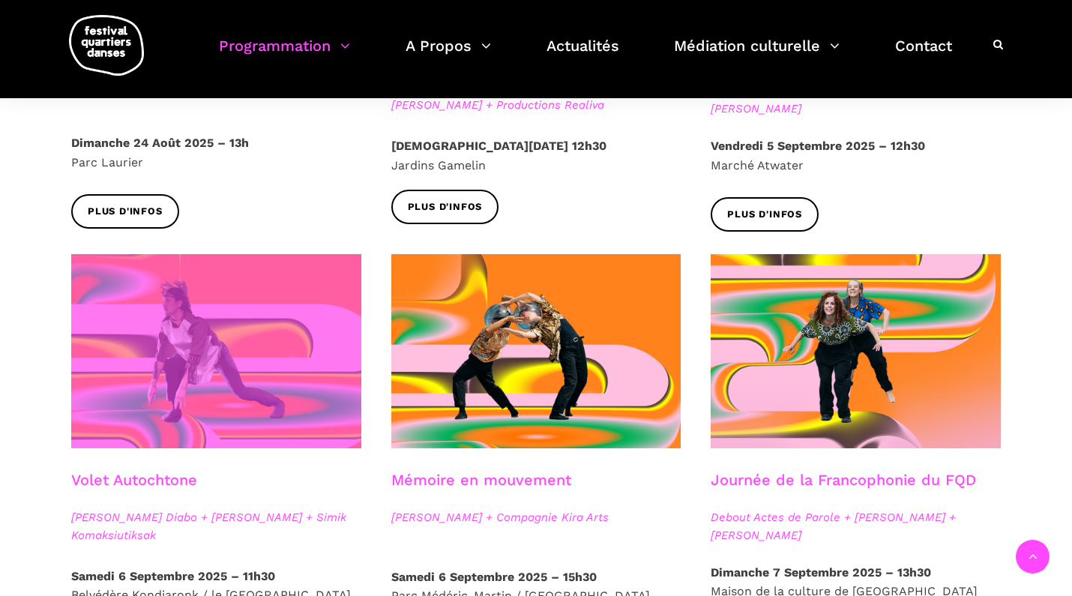 The width and height of the screenshot is (1072, 596). I want to click on a: Médiation culturelle, so click(756, 55).